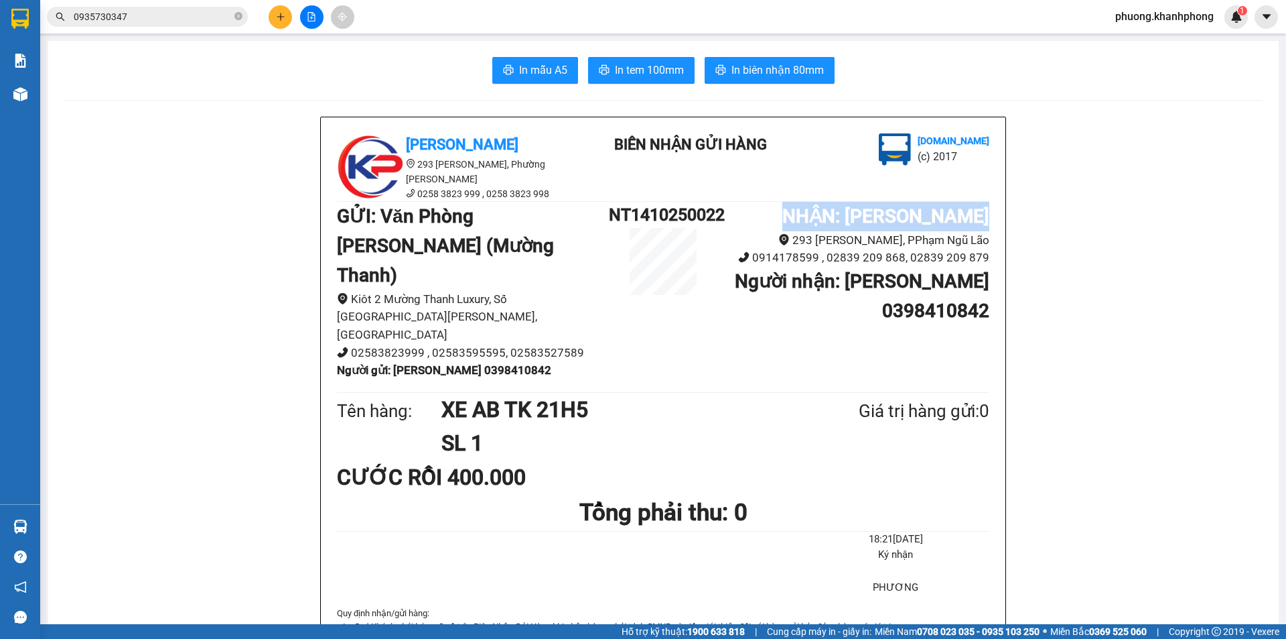 The height and width of the screenshot is (639, 1286). I want to click on span: In mẫu A5, so click(543, 70).